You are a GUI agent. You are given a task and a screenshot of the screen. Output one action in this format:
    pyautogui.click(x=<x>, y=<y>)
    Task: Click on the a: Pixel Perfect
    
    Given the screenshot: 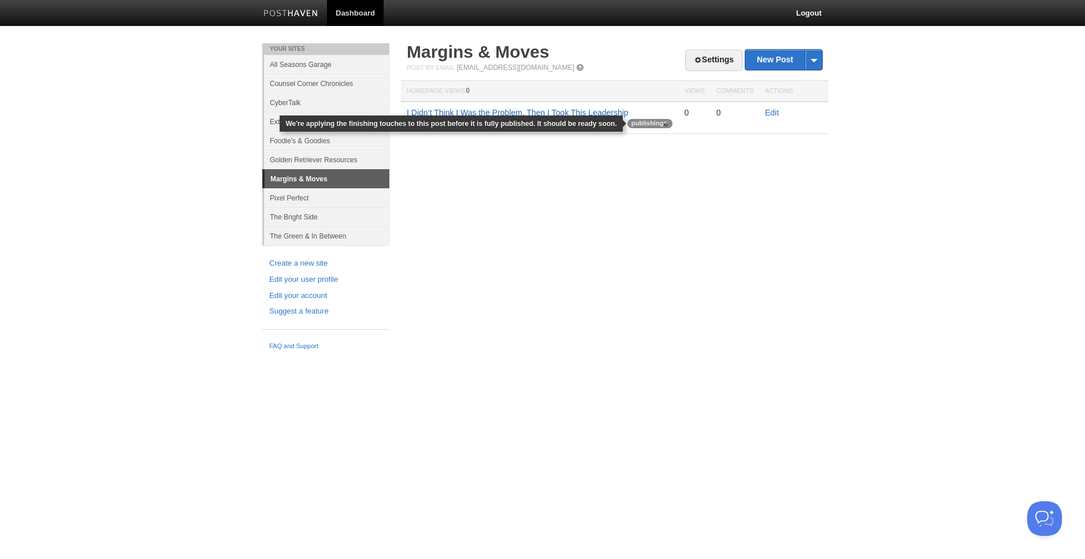 What is the action you would take?
    pyautogui.click(x=326, y=198)
    